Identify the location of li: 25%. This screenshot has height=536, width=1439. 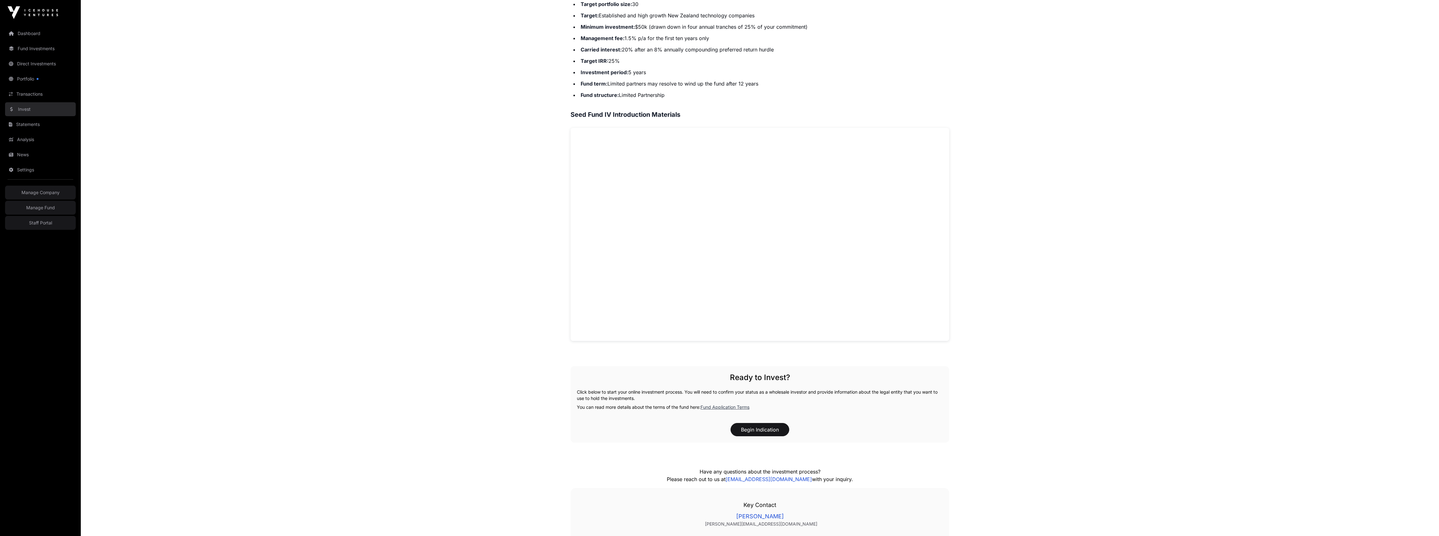
(764, 61).